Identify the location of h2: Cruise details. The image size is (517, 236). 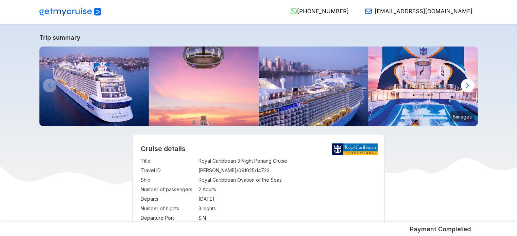
(259, 149).